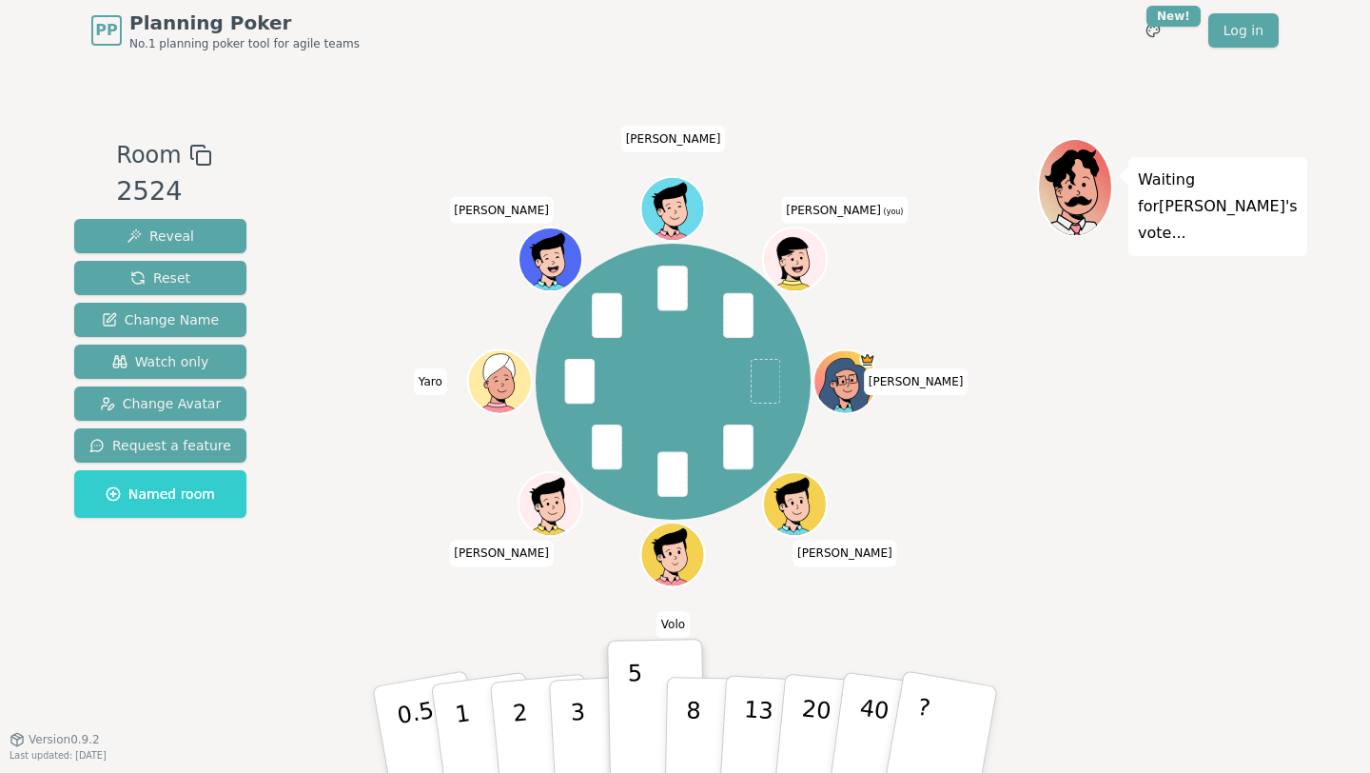  What do you see at coordinates (160, 445) in the screenshot?
I see `span: Request a feature` at bounding box center [160, 445].